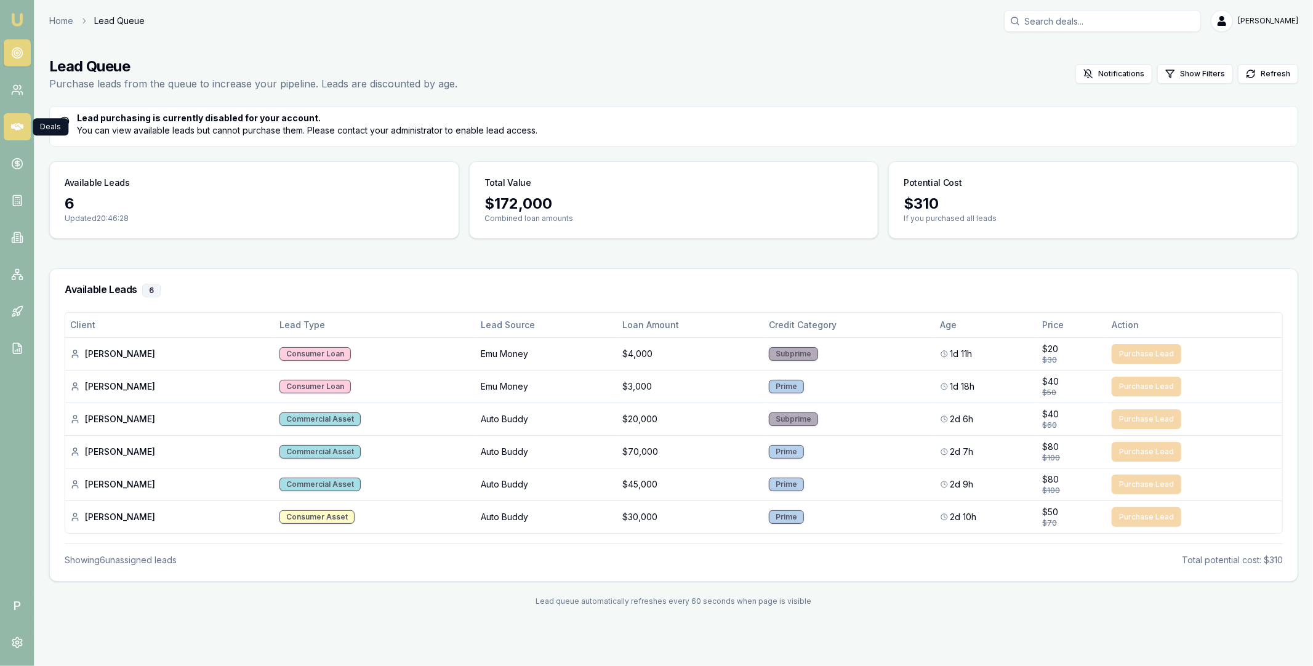  I want to click on h1: Lead Queue, so click(253, 66).